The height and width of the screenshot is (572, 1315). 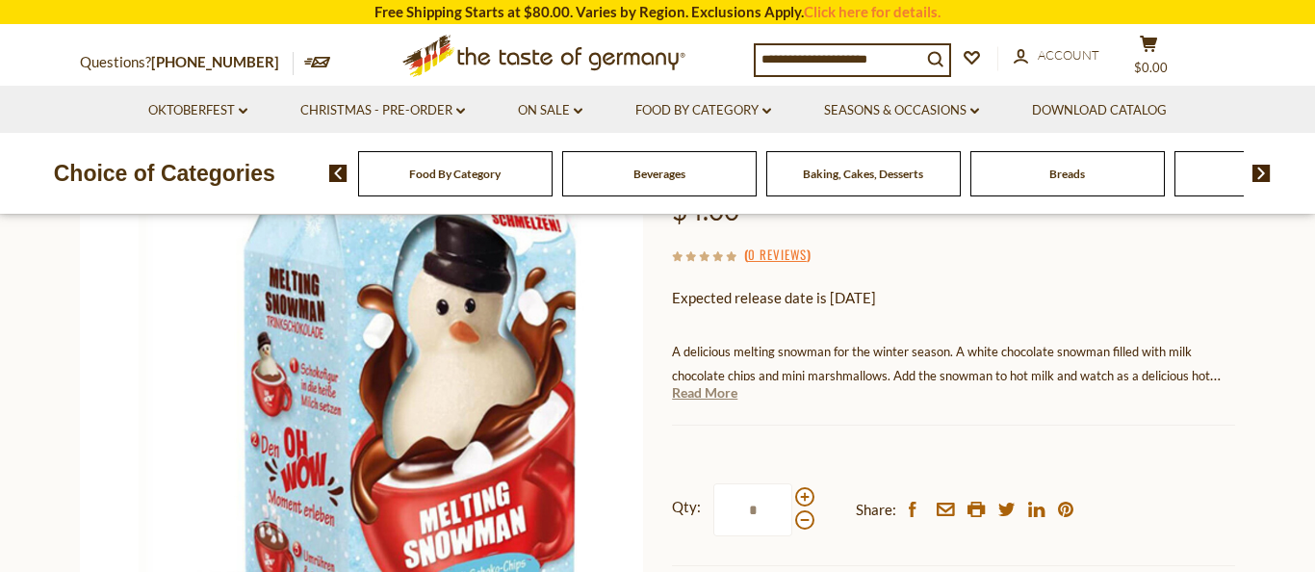 What do you see at coordinates (550, 111) in the screenshot?
I see `a: On Sale` at bounding box center [550, 111].